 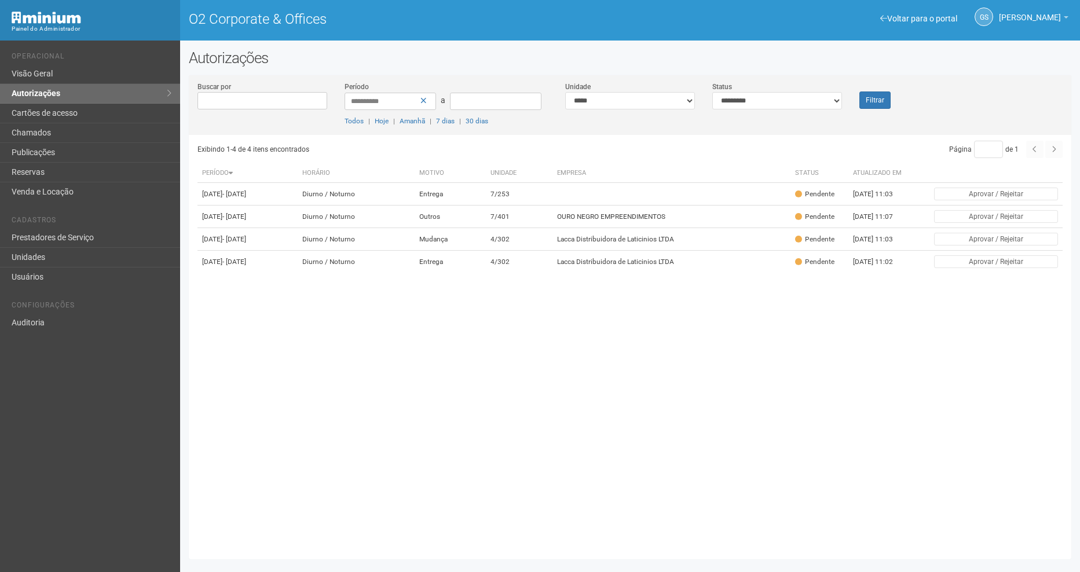 What do you see at coordinates (412, 149) in the screenshot?
I see `div: Exibindo 1-4 de 4 itens encontrados` at bounding box center [412, 149].